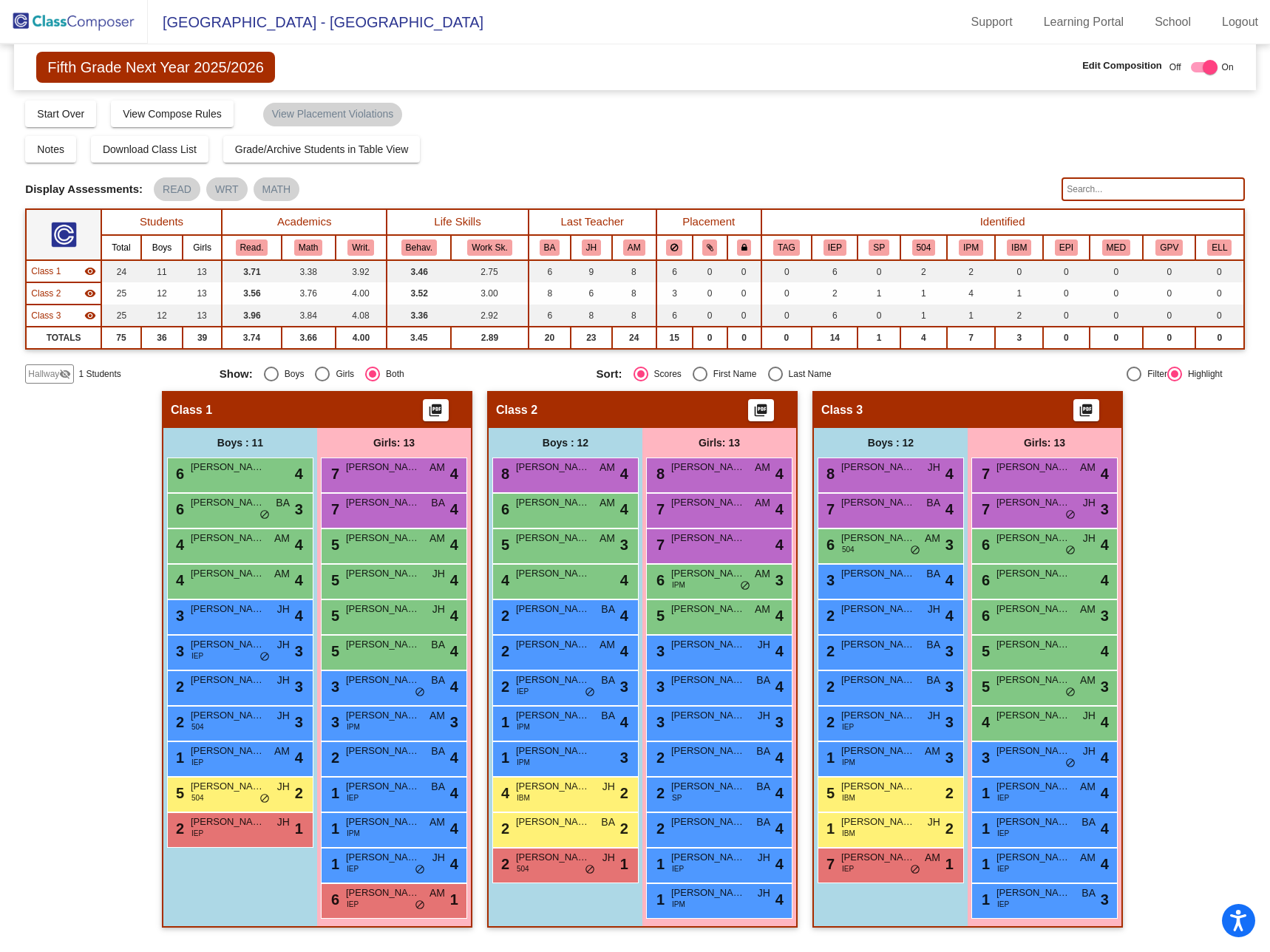  Describe the element at coordinates (308, 316) in the screenshot. I see `td: 3.84` at that location.